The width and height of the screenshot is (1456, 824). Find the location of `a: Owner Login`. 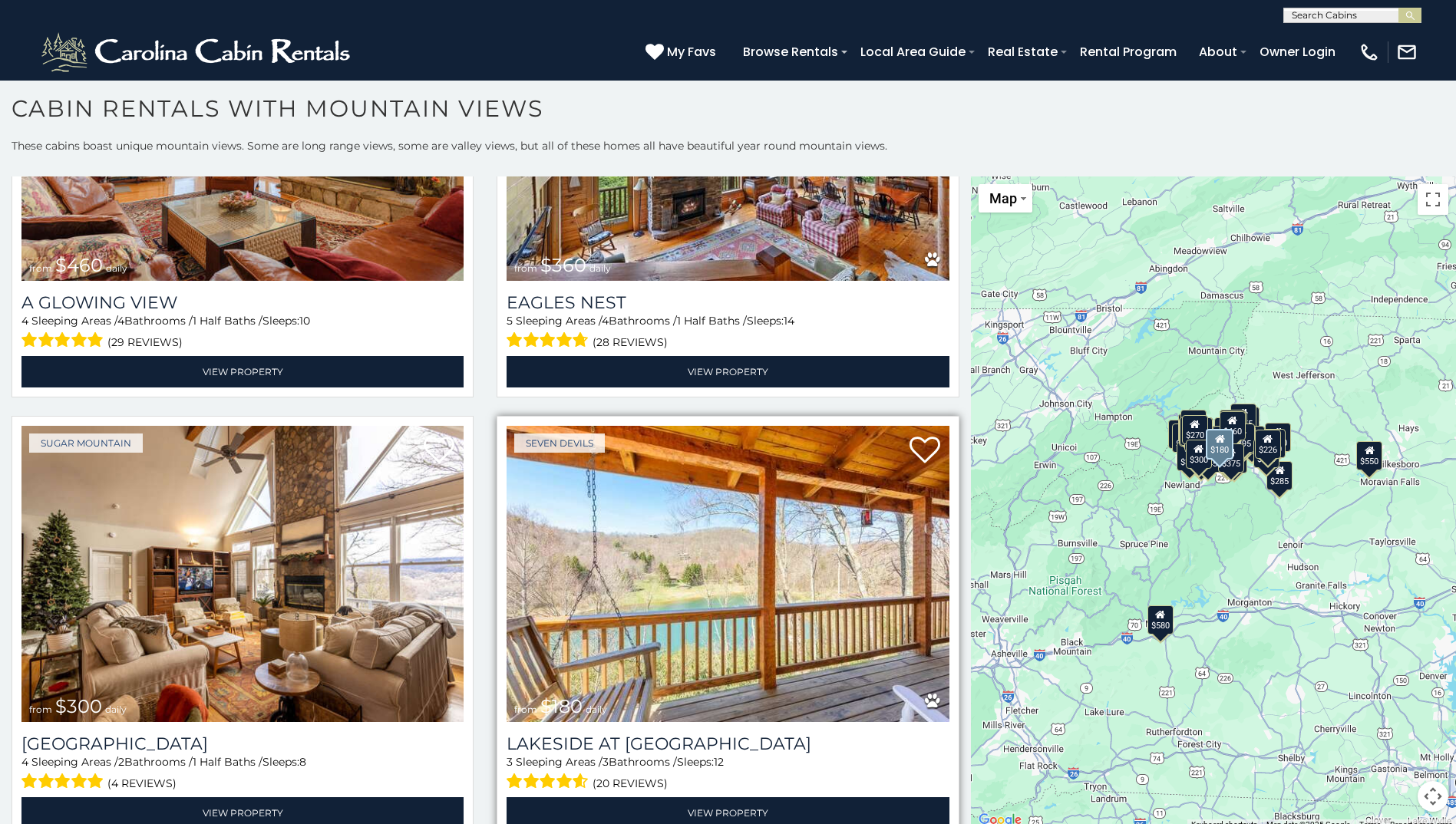

a: Owner Login is located at coordinates (1297, 51).